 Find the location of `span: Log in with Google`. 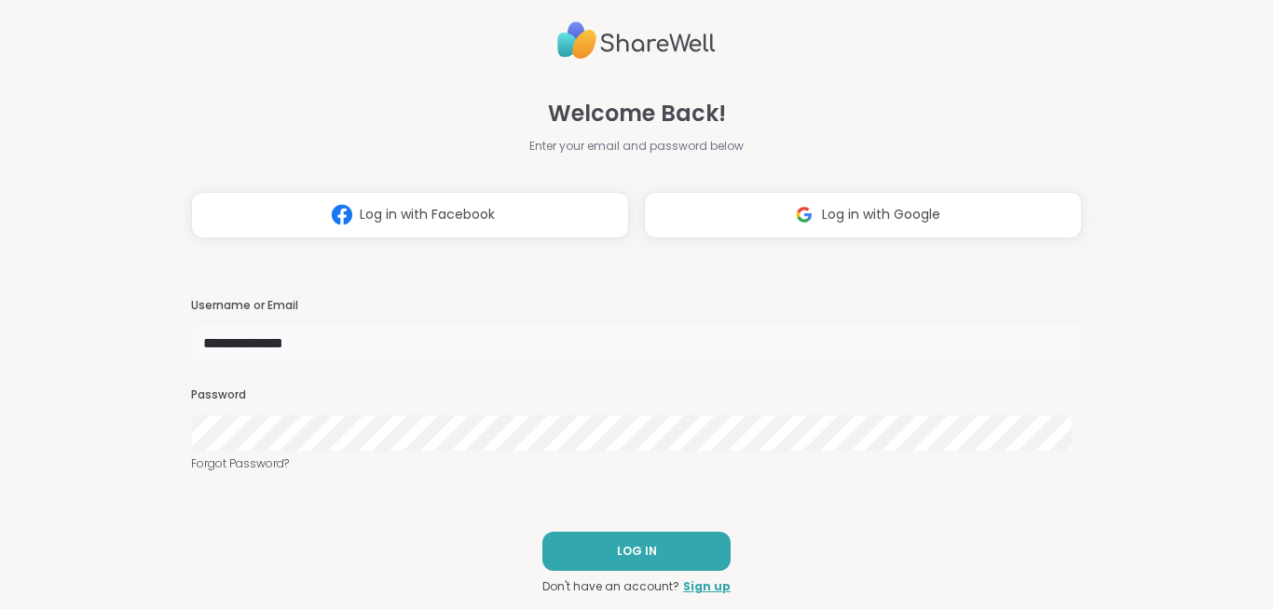

span: Log in with Google is located at coordinates (881, 214).